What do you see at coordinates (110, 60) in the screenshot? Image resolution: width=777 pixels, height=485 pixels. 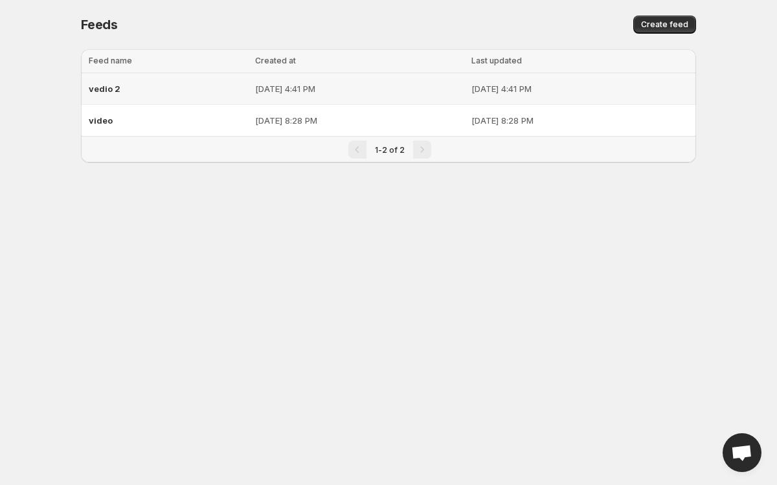 I see `span: Feed name` at bounding box center [110, 60].